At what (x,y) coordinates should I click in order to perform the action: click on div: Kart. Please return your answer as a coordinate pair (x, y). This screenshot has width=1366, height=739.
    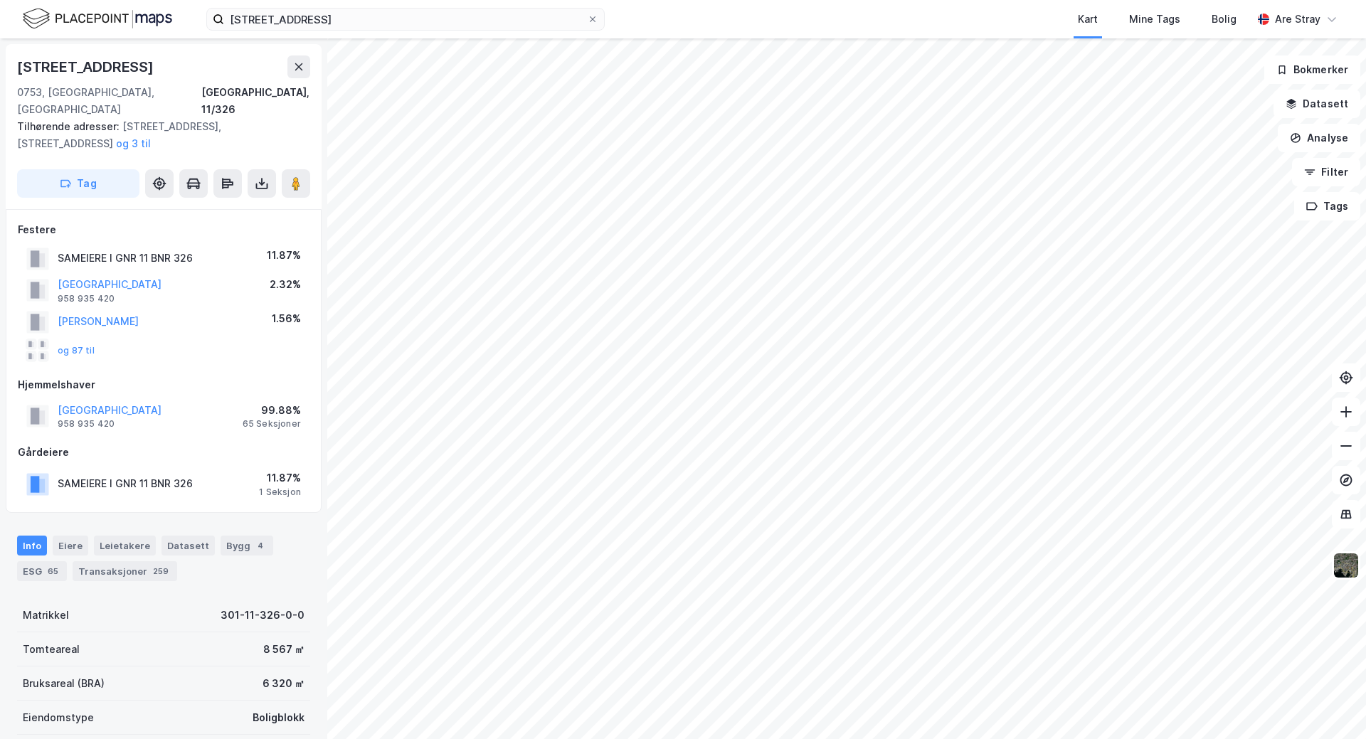
    Looking at the image, I should click on (1088, 19).